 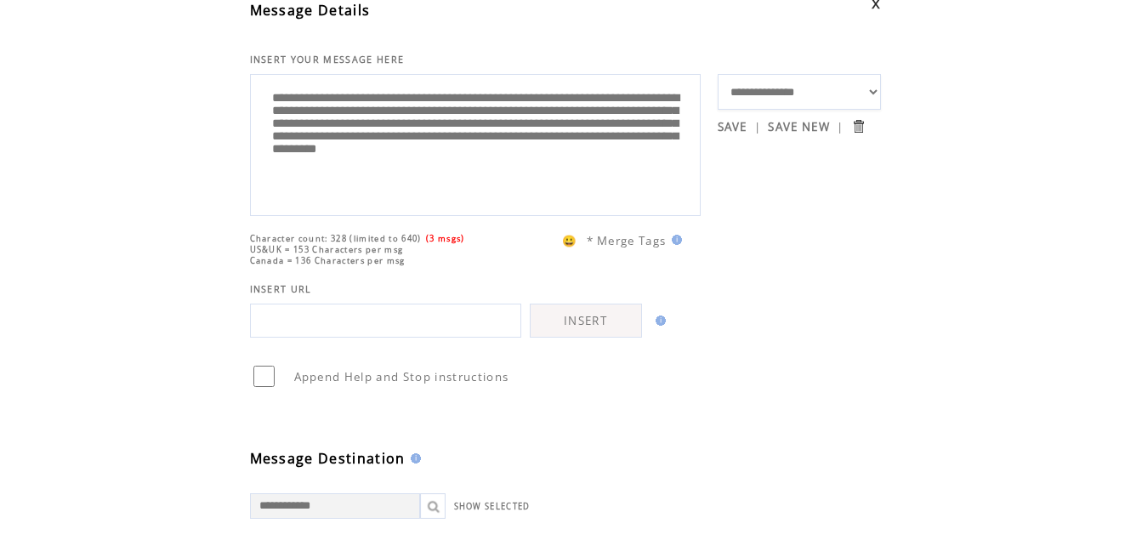 What do you see at coordinates (626, 241) in the screenshot?
I see `span: * Merge Tags` at bounding box center [626, 241].